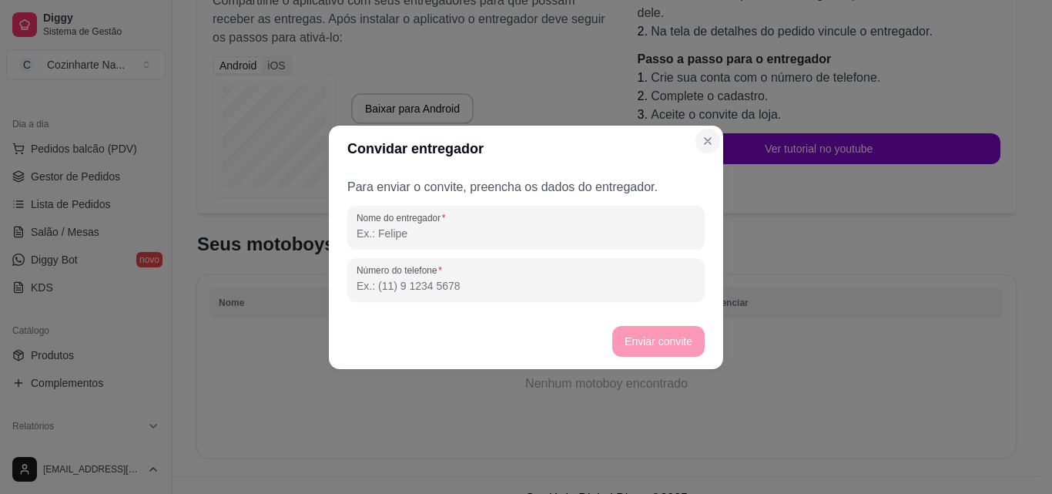 Image resolution: width=1052 pixels, height=494 pixels. What do you see at coordinates (526, 233) in the screenshot?
I see `input: Nome do entregador` at bounding box center [526, 233].